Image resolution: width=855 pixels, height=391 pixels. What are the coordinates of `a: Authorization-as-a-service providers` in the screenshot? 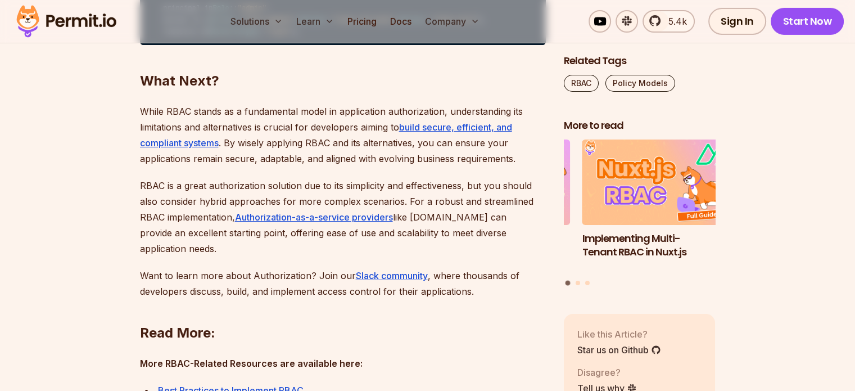 It's located at (314, 217).